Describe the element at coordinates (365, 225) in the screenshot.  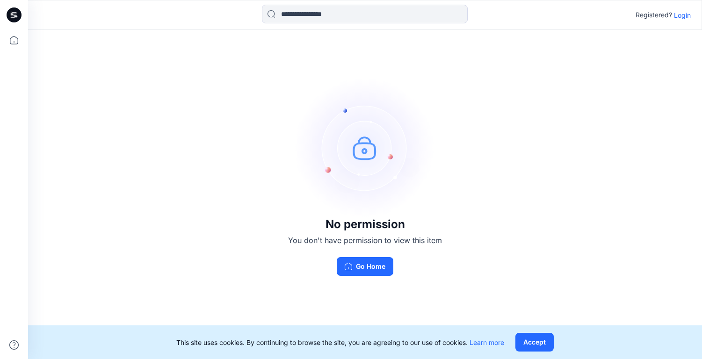
I see `h3: No permission` at that location.